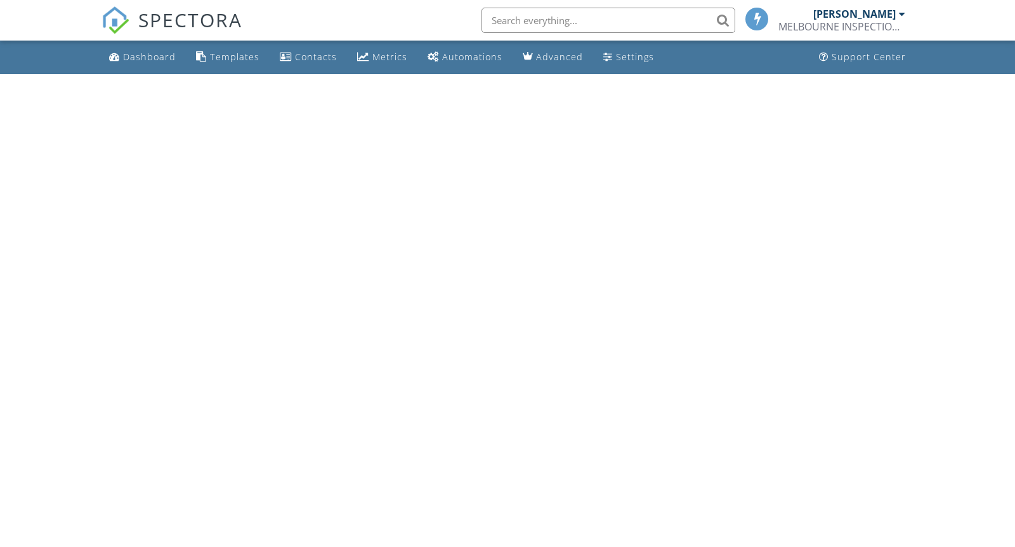 This screenshot has height=547, width=1015. I want to click on a: Support Center, so click(862, 57).